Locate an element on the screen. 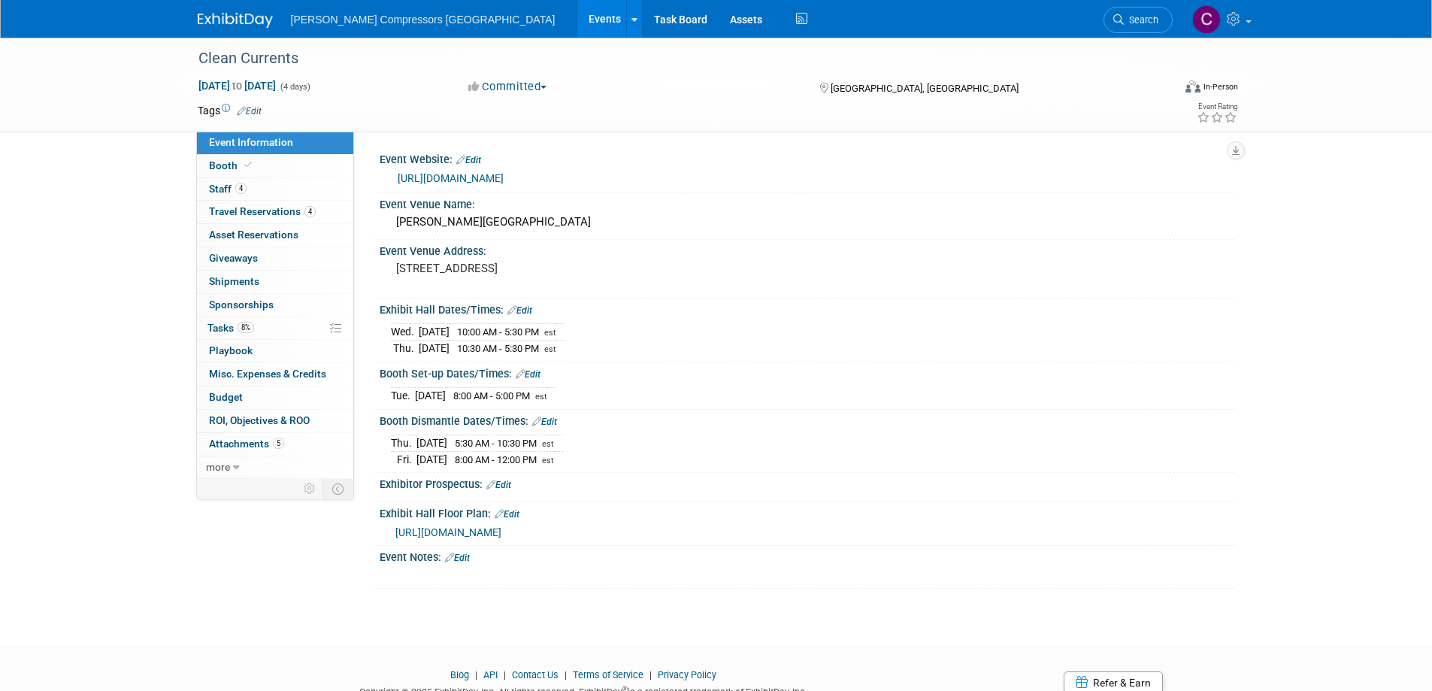  span: Booth is located at coordinates (232, 165).